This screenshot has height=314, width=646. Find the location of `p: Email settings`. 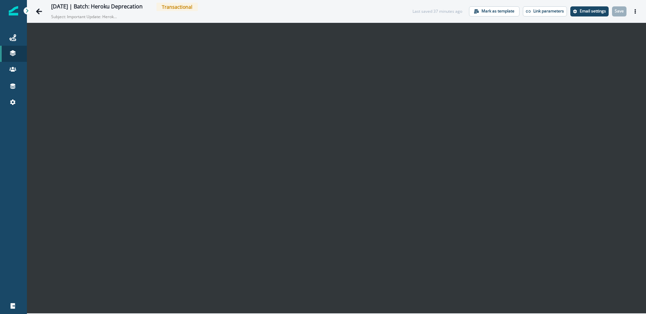

p: Email settings is located at coordinates (593, 11).